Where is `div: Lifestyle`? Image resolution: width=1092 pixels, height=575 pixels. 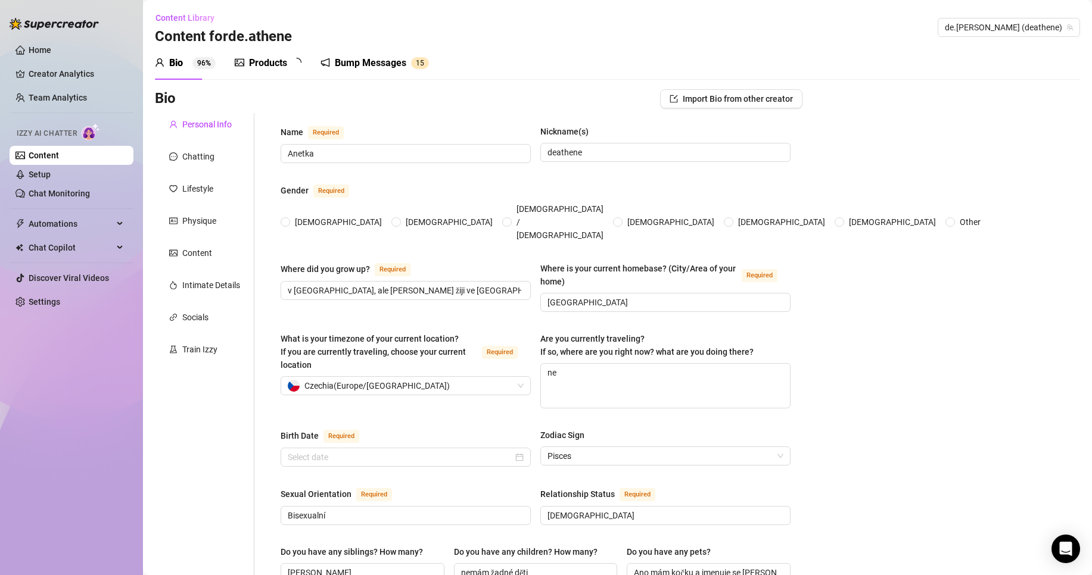 div: Lifestyle is located at coordinates (198, 189).